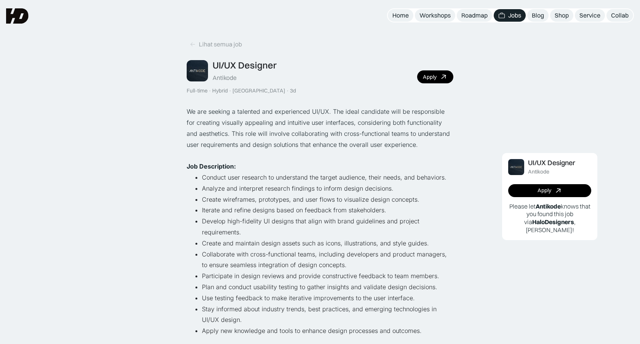  I want to click on b: Antikode, so click(548, 206).